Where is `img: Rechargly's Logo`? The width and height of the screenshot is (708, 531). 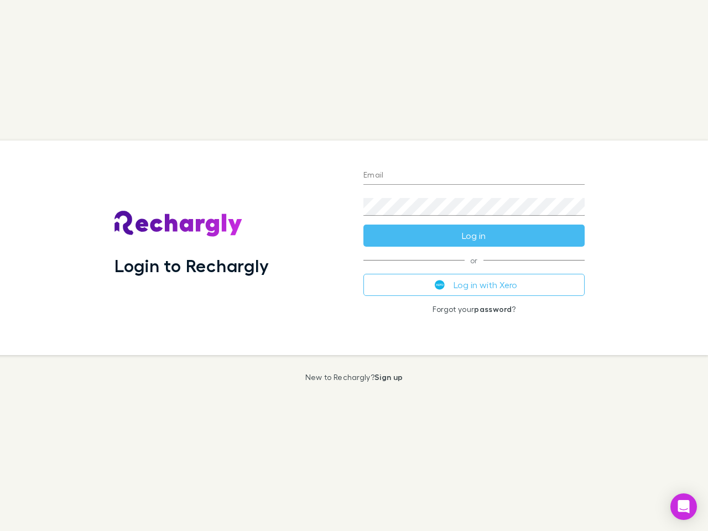 img: Rechargly's Logo is located at coordinates (179, 224).